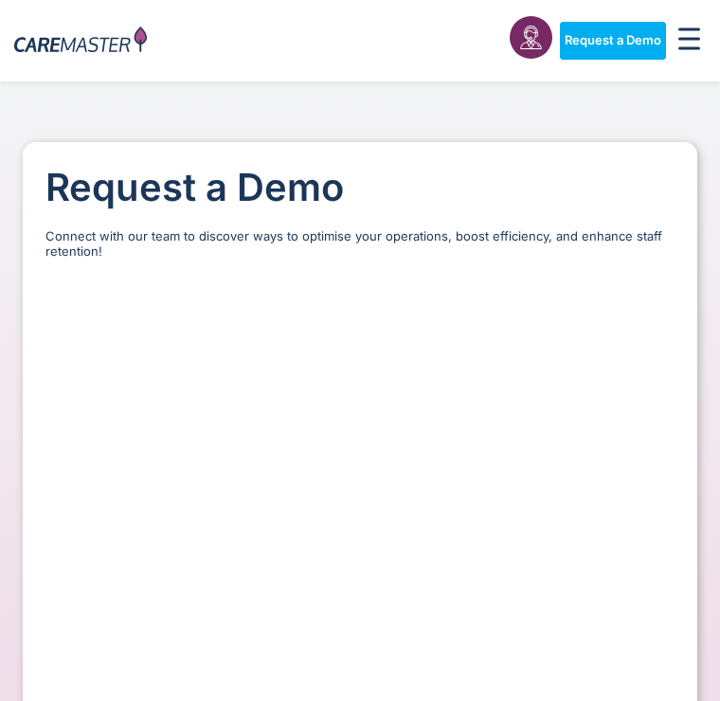 The width and height of the screenshot is (720, 701). What do you see at coordinates (360, 244) in the screenshot?
I see `p: Connect with our team to discover ways to optimise your operations, boost efficiency, and enhance...` at bounding box center [360, 244].